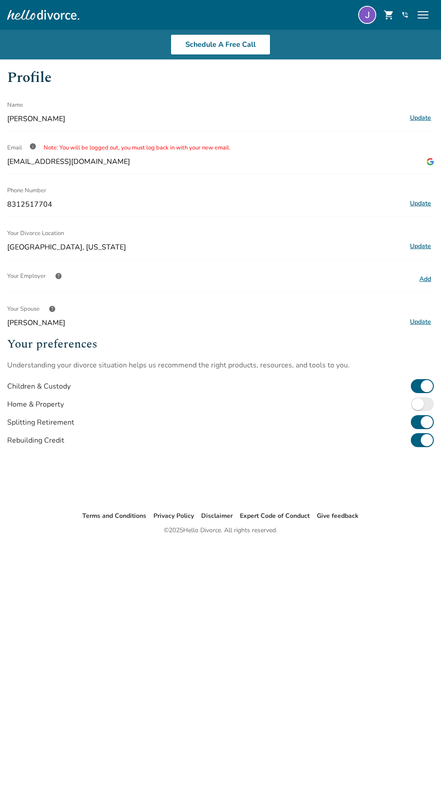  I want to click on span: phone_in_talk, so click(405, 15).